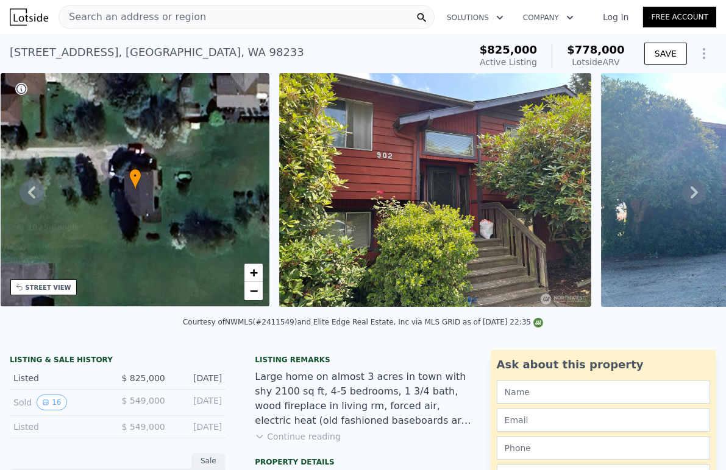  I want to click on div: LISTING & SALE HISTORY, so click(118, 361).